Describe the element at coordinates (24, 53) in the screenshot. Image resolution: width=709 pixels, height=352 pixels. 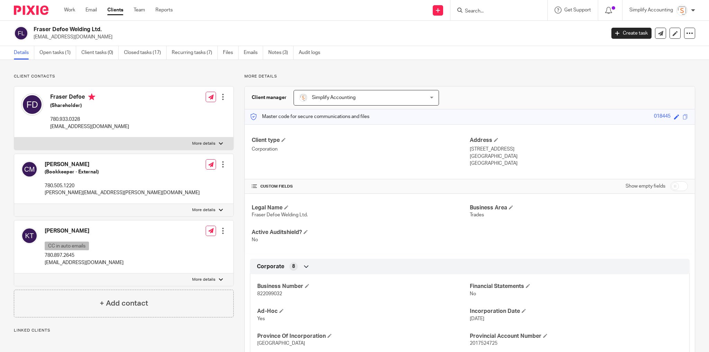
I see `a: Details` at that location.